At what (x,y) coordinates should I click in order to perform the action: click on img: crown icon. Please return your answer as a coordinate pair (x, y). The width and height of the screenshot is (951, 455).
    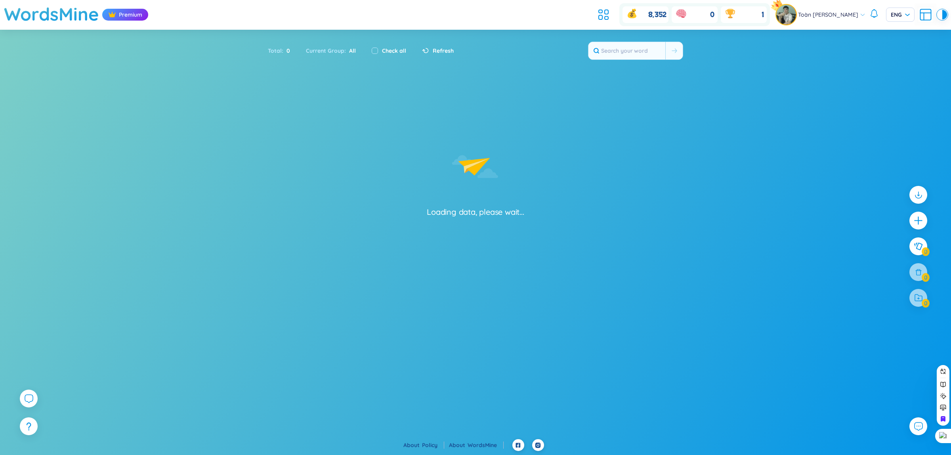
    Looking at the image, I should click on (112, 15).